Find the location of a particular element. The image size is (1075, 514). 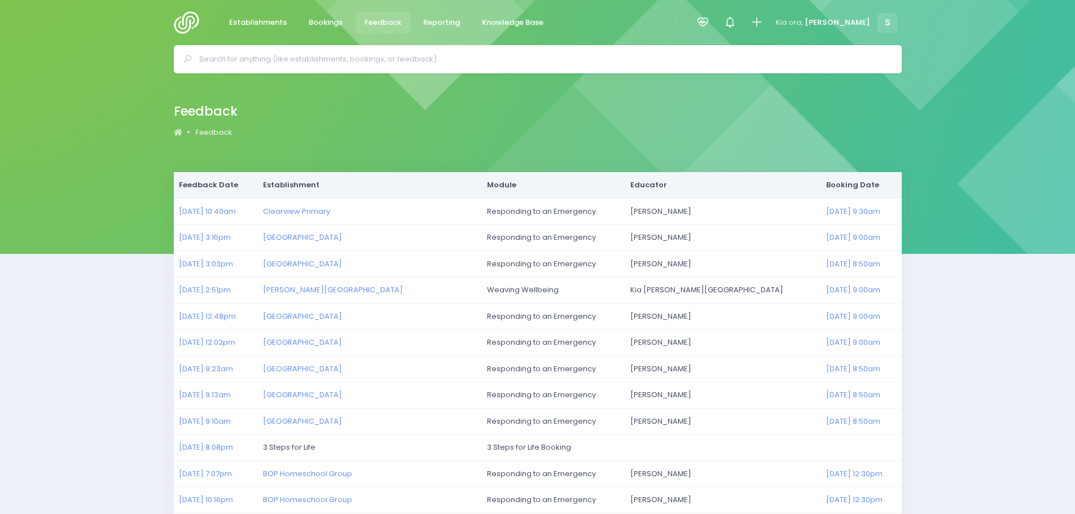

th: Module is located at coordinates (553, 185).